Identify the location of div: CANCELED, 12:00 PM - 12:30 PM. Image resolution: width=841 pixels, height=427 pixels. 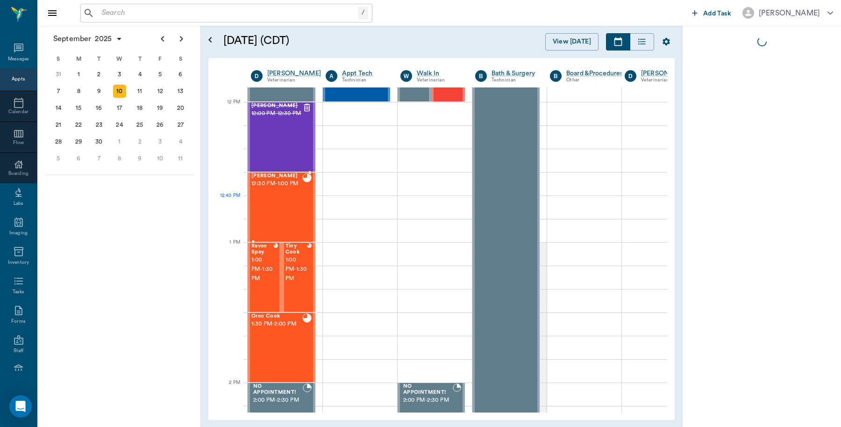
(281, 137).